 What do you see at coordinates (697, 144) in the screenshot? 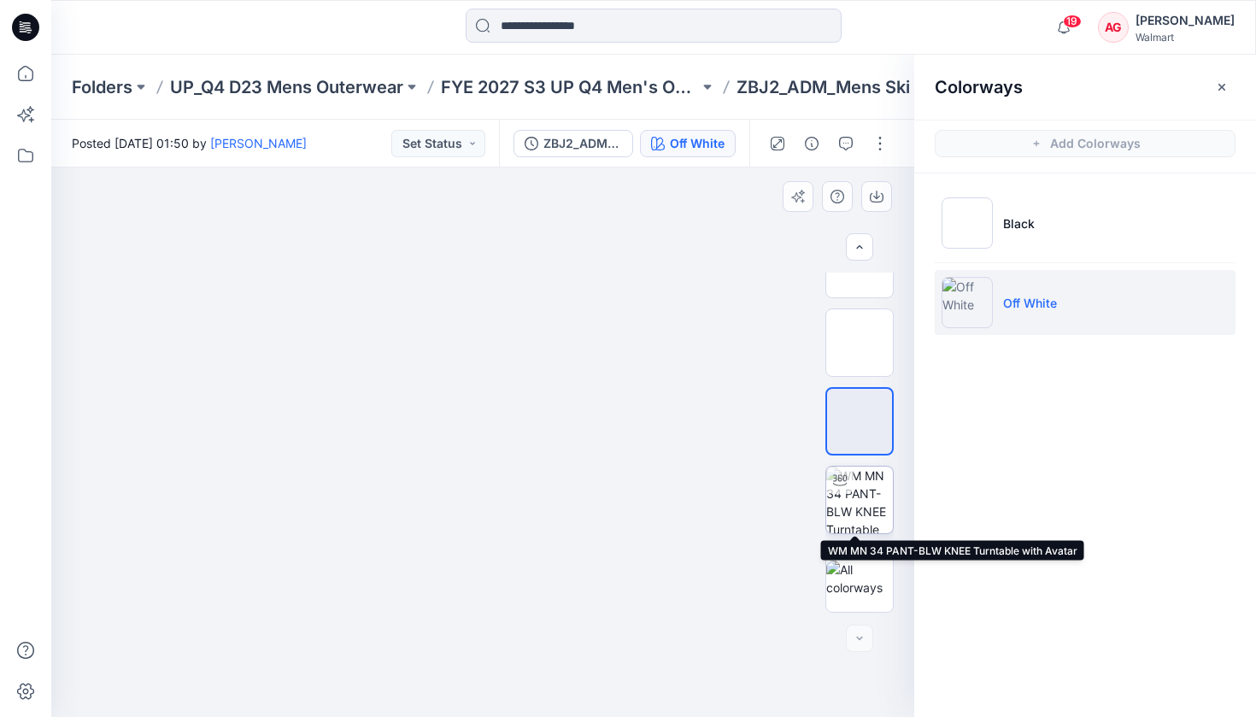
I see `div: Off White` at bounding box center [697, 144].